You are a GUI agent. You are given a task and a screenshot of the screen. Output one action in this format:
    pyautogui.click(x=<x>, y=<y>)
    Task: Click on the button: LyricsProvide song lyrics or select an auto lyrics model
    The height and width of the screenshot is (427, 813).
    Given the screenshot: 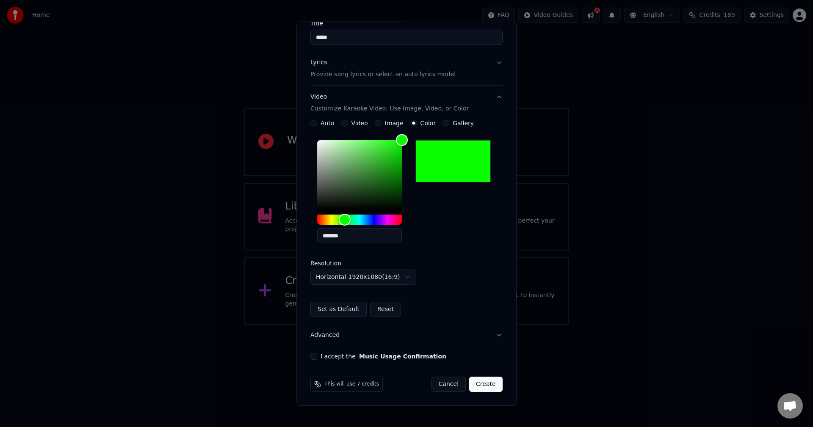 What is the action you would take?
    pyautogui.click(x=406, y=69)
    